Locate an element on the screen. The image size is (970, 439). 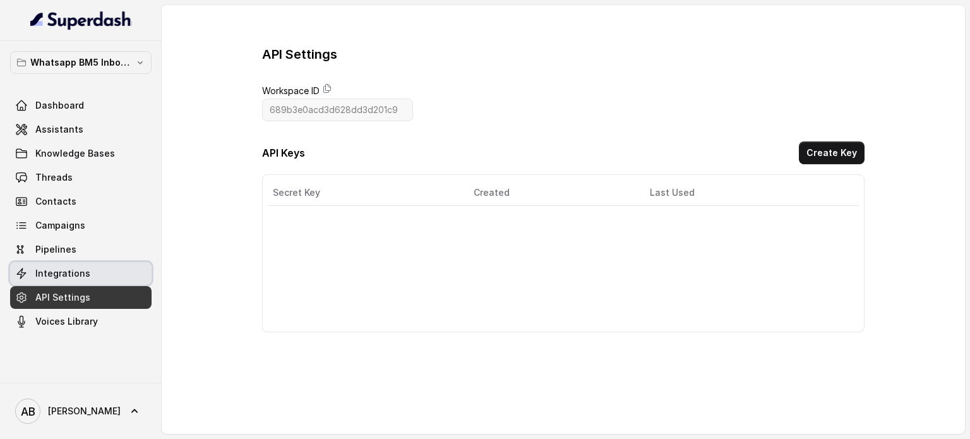
span: Assistants is located at coordinates (59, 129).